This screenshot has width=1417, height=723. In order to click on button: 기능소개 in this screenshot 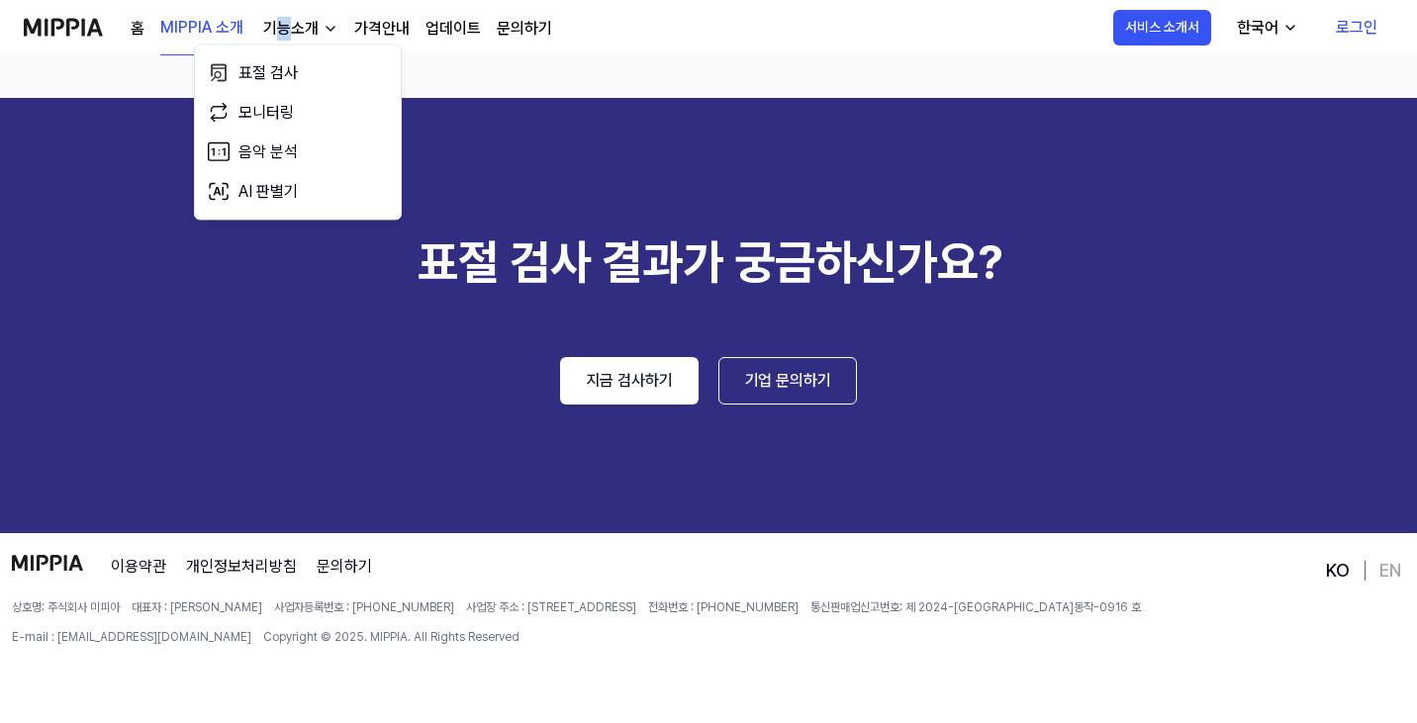, I will do `click(299, 29)`.